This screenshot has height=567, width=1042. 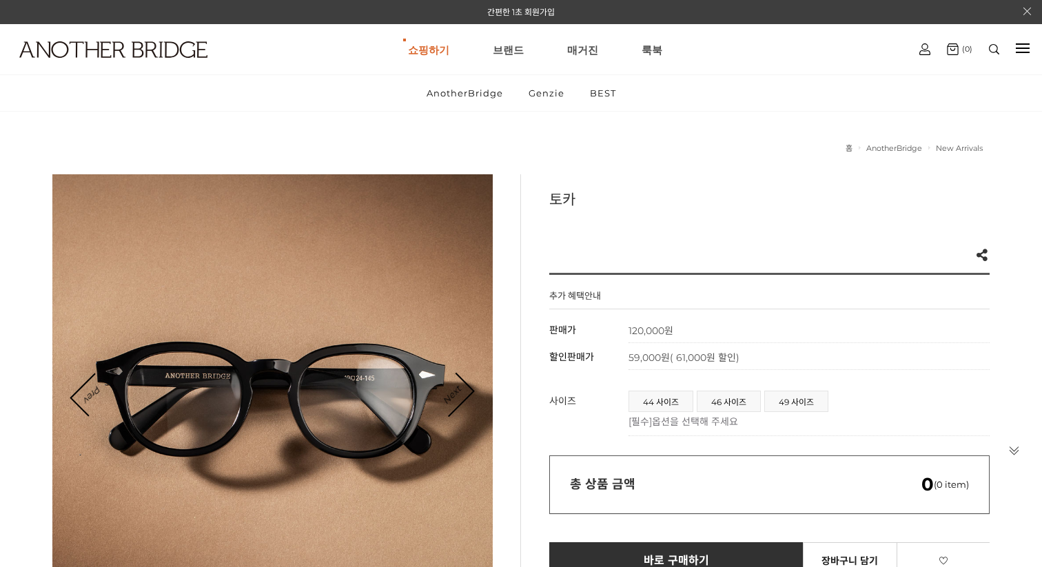 I want to click on a: logo, so click(x=85, y=66).